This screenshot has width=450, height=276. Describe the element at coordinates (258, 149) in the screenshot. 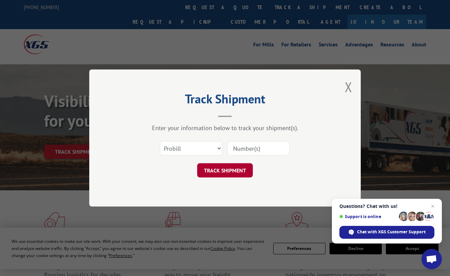

I see `input: Number(s)` at that location.